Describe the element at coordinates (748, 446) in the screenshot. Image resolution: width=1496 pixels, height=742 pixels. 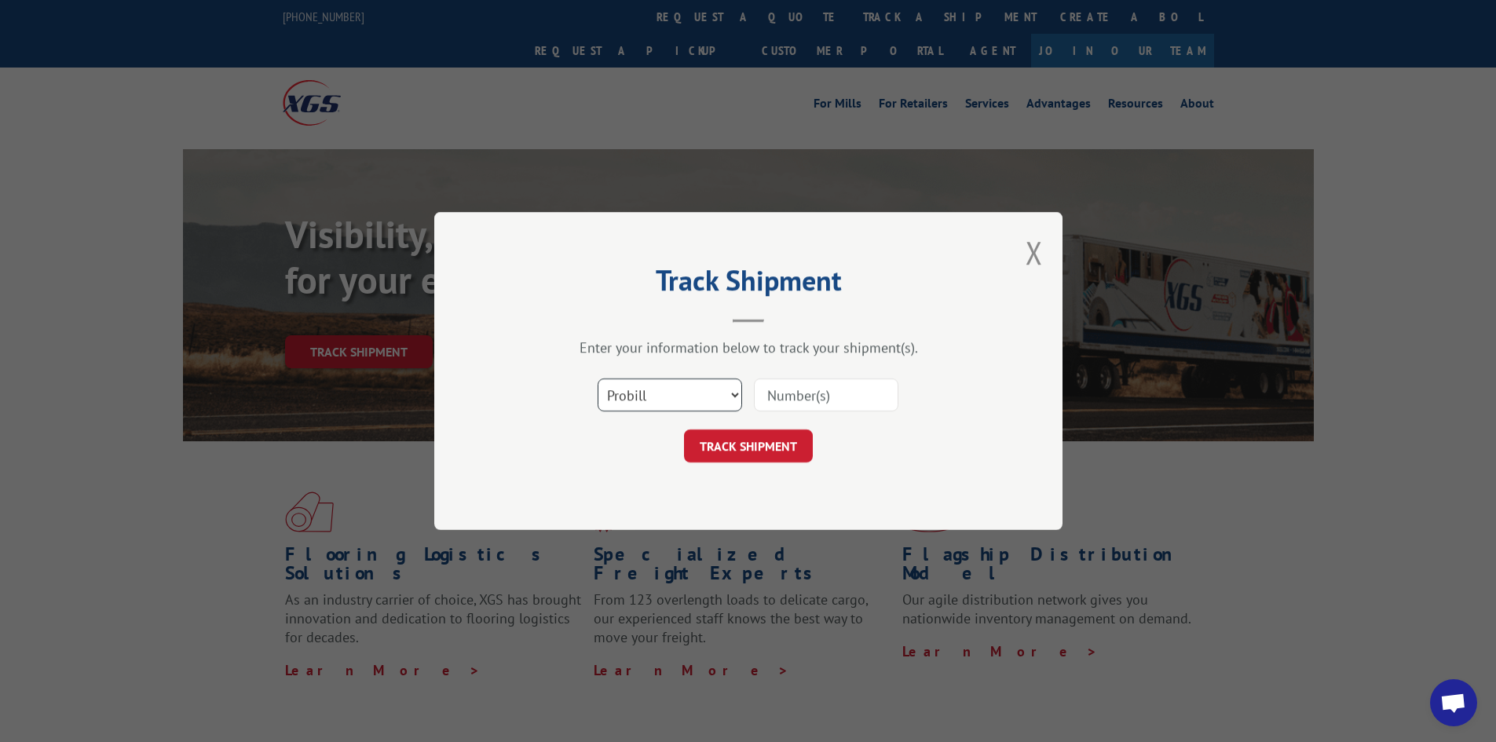
I see `button: TRACK SHIPMENT` at that location.